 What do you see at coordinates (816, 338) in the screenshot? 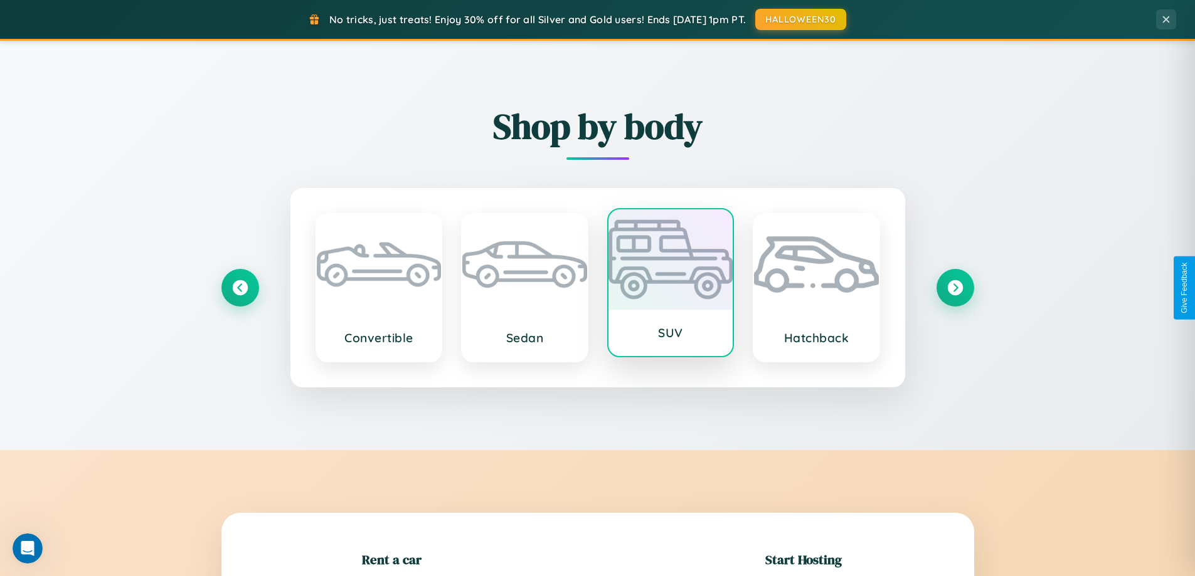
I see `h3: Hatchback` at bounding box center [816, 338].